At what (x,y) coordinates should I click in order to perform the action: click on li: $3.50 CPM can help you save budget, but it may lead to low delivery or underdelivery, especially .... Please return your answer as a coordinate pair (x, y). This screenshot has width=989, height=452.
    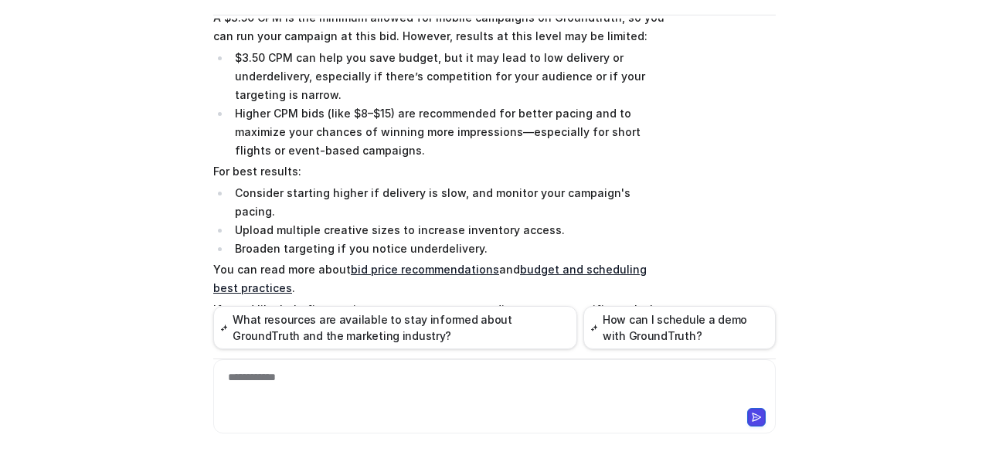
    Looking at the image, I should click on (447, 76).